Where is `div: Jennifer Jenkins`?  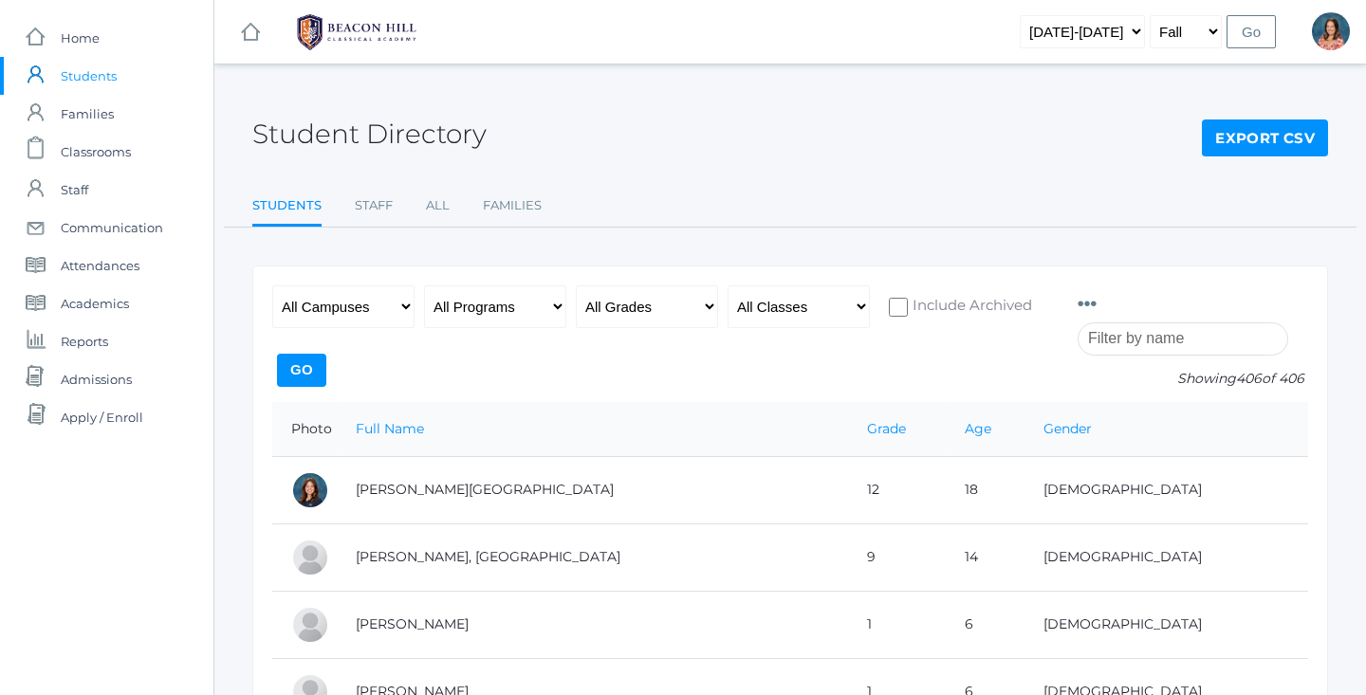
div: Jennifer Jenkins is located at coordinates (1331, 31).